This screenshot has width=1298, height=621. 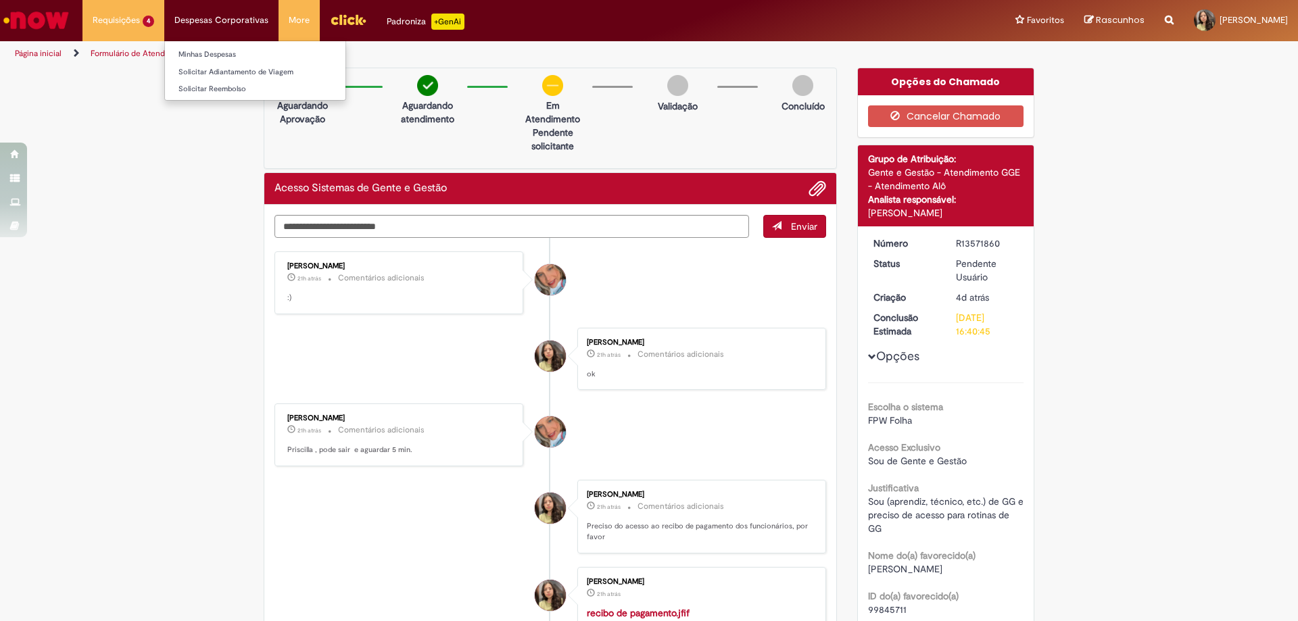 I want to click on b: Escolha o sistema, so click(x=905, y=407).